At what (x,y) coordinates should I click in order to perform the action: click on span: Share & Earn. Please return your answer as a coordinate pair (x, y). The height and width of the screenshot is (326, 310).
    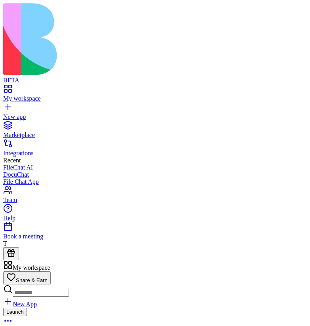
    Looking at the image, I should click on (32, 280).